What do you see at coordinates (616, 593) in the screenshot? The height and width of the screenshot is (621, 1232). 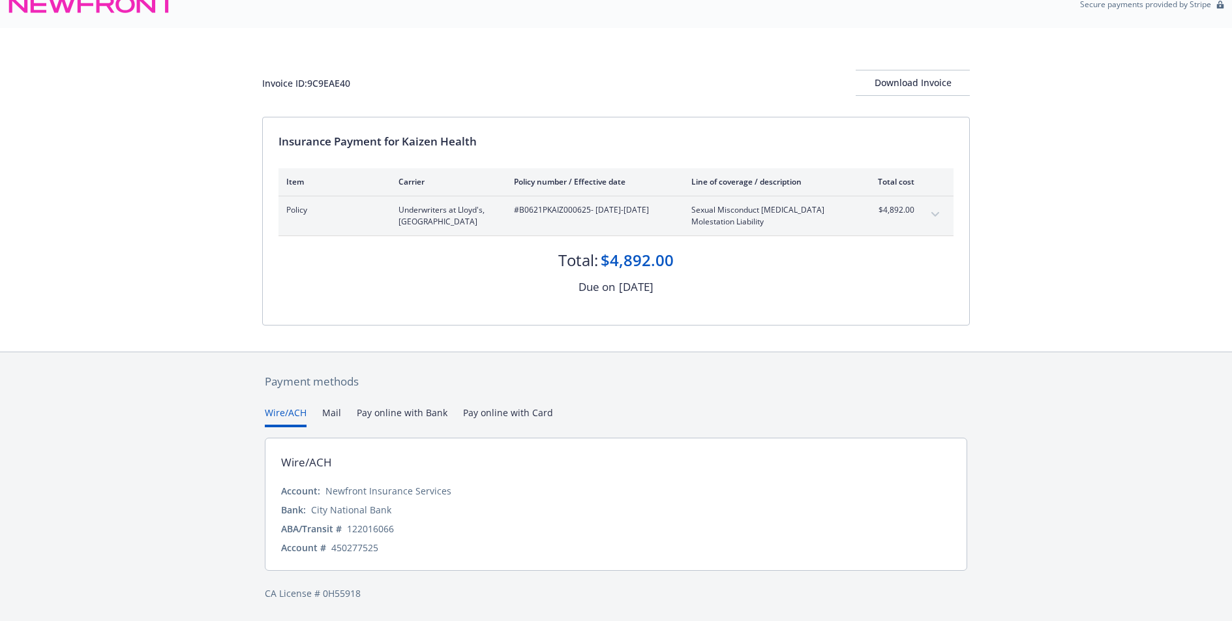 I see `div: CA License # 0H55918` at bounding box center [616, 593].